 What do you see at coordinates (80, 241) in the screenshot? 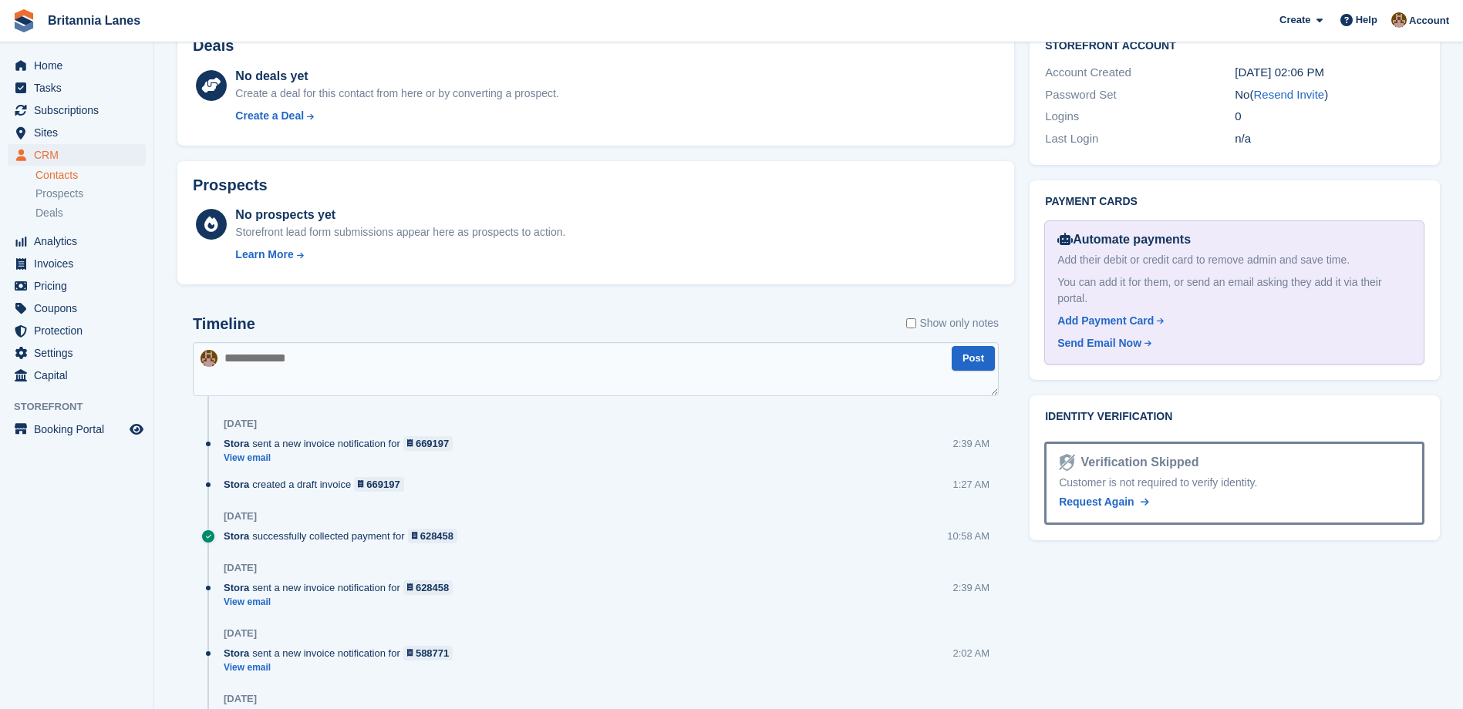
I see `span: Analytics` at bounding box center [80, 241].